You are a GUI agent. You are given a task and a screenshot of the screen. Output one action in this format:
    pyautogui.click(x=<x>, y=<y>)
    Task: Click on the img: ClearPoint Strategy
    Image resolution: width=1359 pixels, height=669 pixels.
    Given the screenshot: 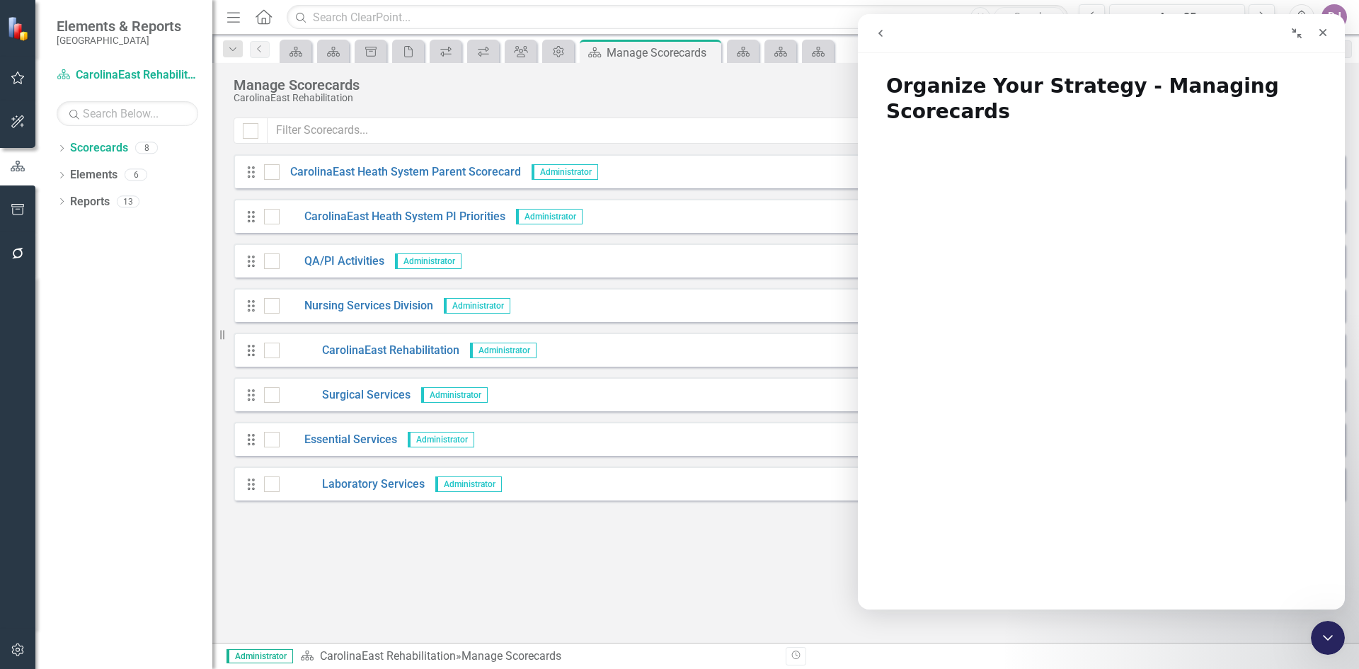 What is the action you would take?
    pyautogui.click(x=19, y=28)
    